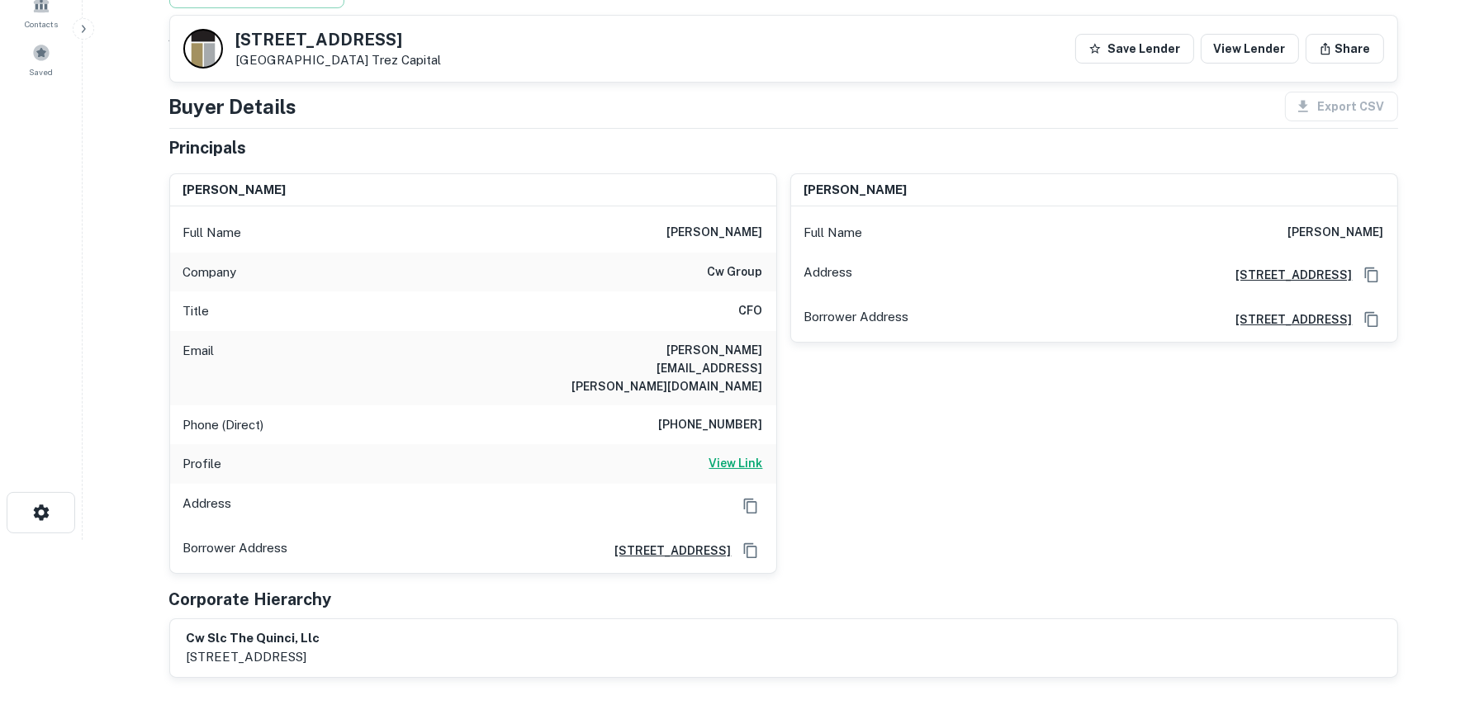  I want to click on span: Saved, so click(41, 72).